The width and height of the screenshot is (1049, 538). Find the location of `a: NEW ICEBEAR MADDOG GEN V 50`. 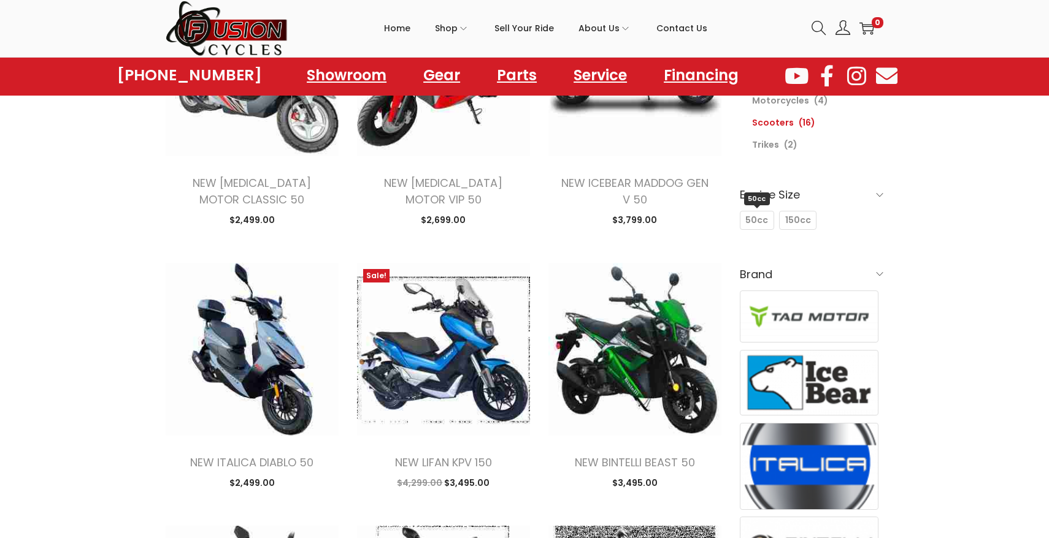

a: NEW ICEBEAR MADDOG GEN V 50 is located at coordinates (635, 191).